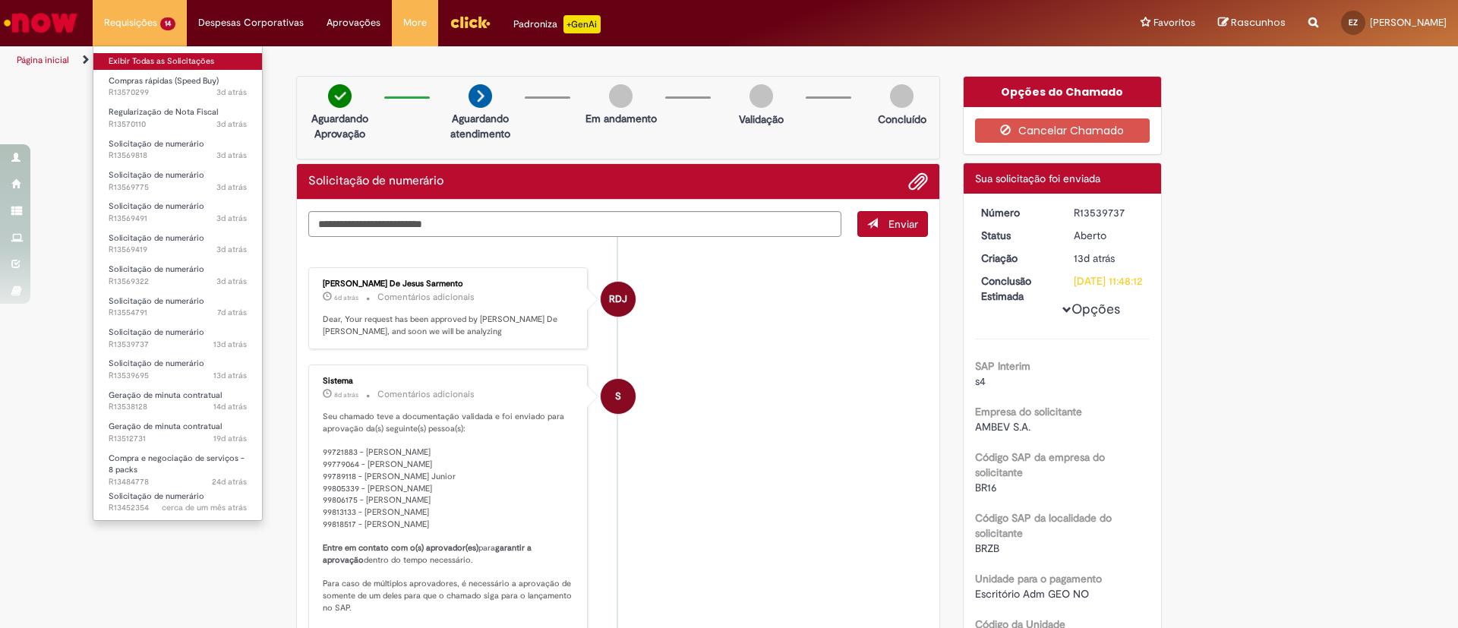 The width and height of the screenshot is (1458, 628). Describe the element at coordinates (163, 112) in the screenshot. I see `span: Regularização de Nota Fiscal` at that location.